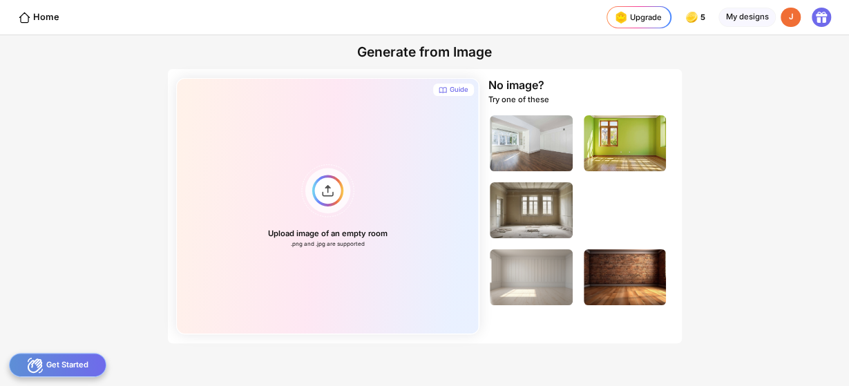 The image size is (849, 386). Describe the element at coordinates (625, 277) in the screenshot. I see `img: emptyKitchen6.jpg` at that location.